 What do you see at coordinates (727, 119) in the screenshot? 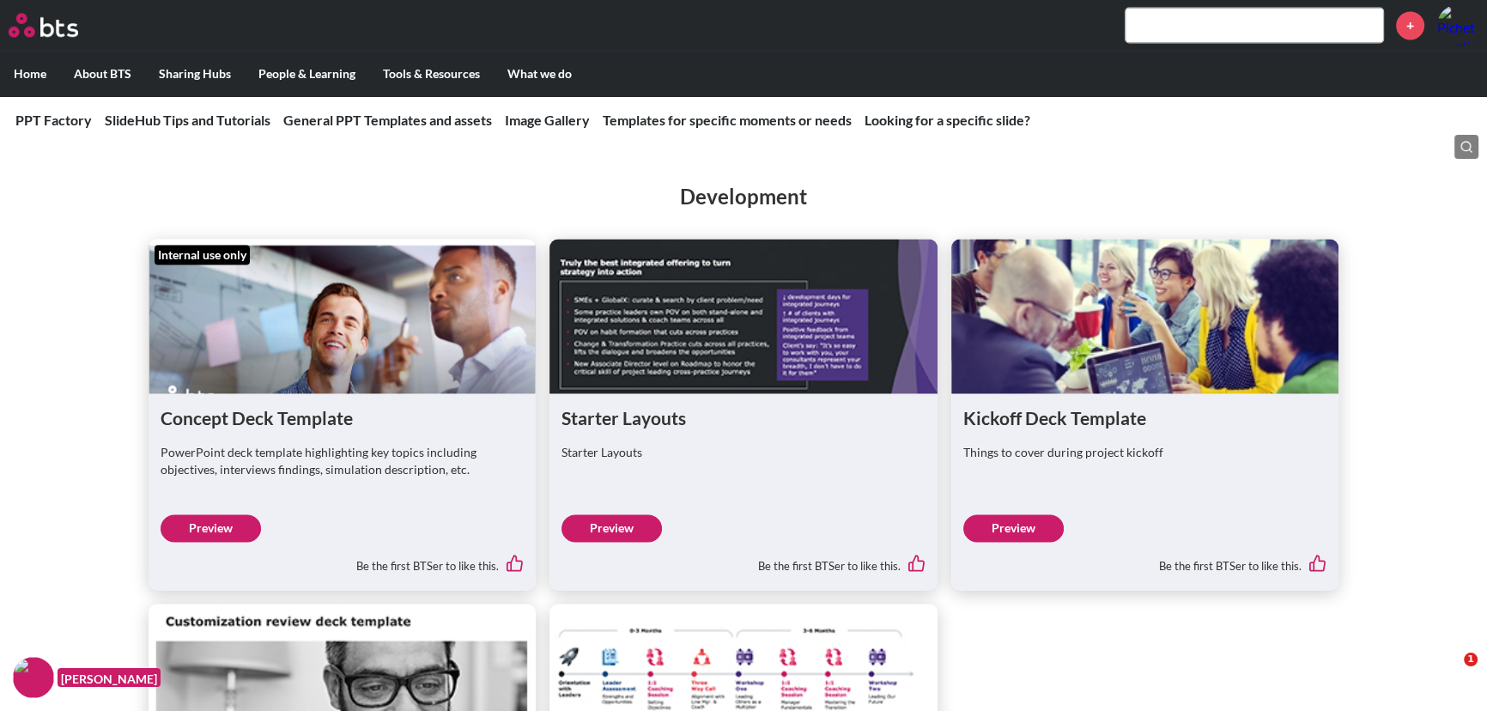
I see `a: Templates for specific moments or needs` at bounding box center [727, 119].